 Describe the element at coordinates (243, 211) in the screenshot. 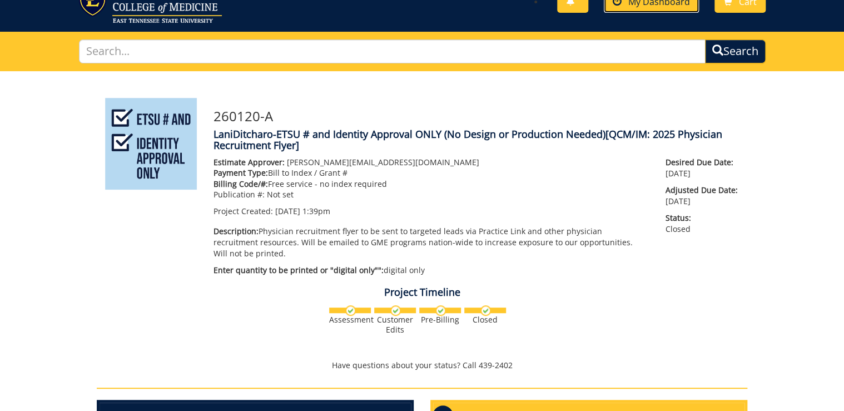

I see `span: Project Created:` at that location.